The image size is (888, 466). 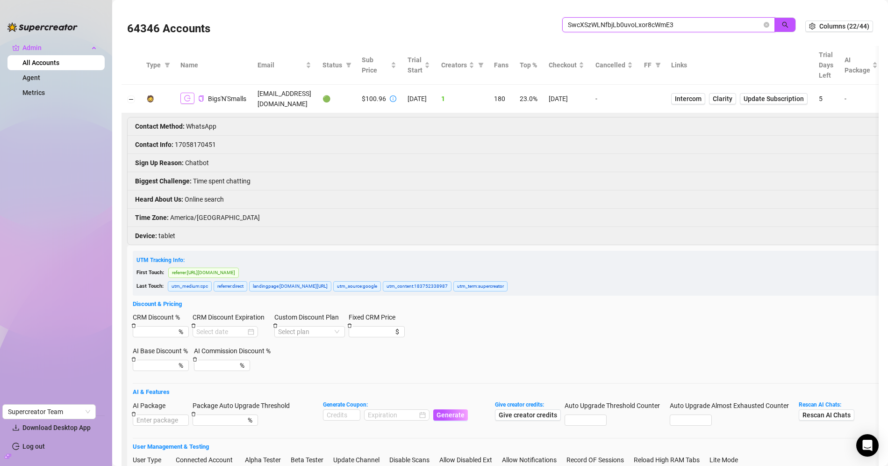 I want to click on span: download, so click(x=16, y=427).